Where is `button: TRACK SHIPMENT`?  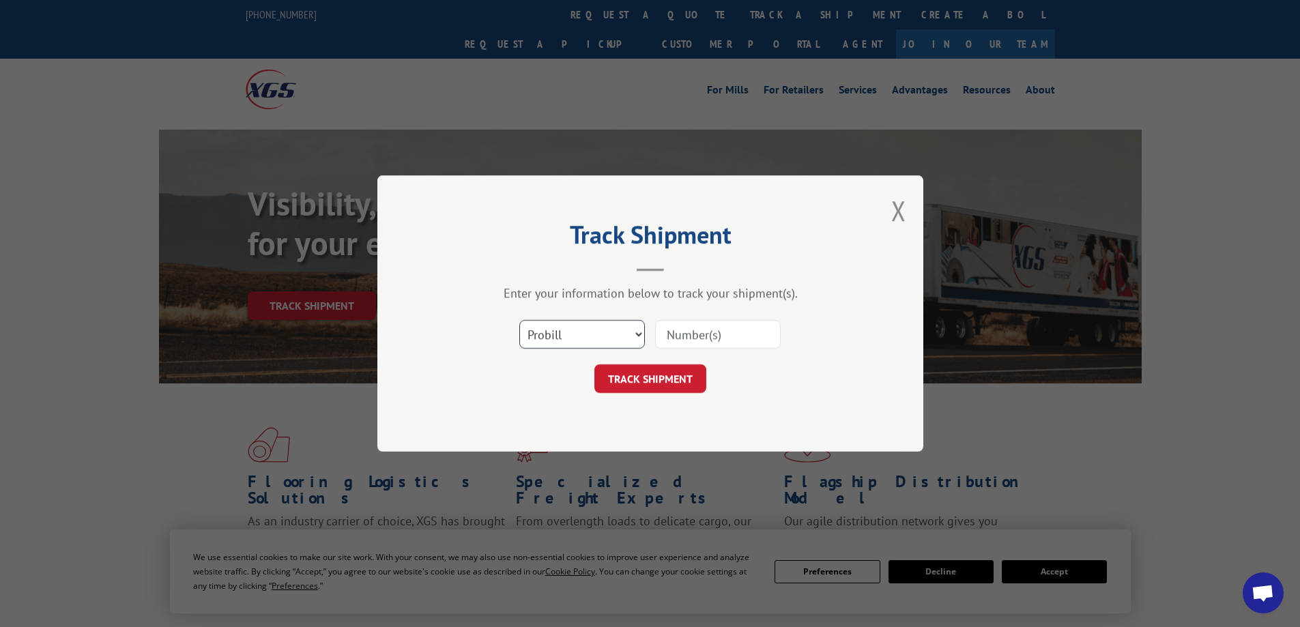 button: TRACK SHIPMENT is located at coordinates (650, 379).